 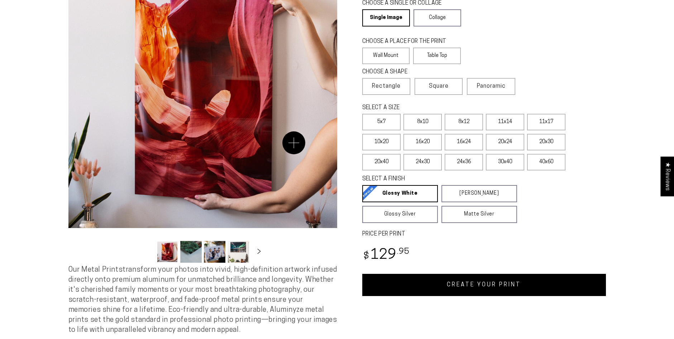 What do you see at coordinates (464, 162) in the screenshot?
I see `label: 24x36` at bounding box center [464, 162].